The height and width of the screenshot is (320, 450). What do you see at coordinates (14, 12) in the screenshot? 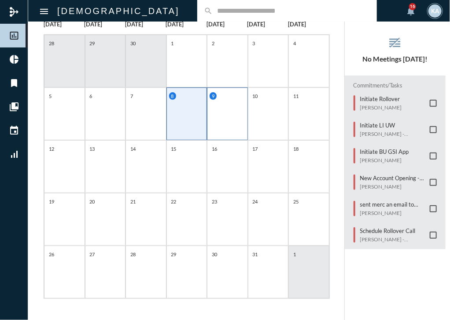
I see `mat-icon: mediation` at bounding box center [14, 12].